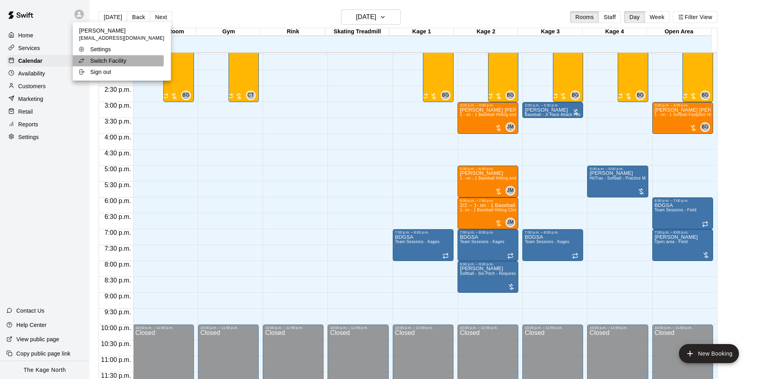 This screenshot has height=379, width=760. I want to click on p: Settings, so click(101, 49).